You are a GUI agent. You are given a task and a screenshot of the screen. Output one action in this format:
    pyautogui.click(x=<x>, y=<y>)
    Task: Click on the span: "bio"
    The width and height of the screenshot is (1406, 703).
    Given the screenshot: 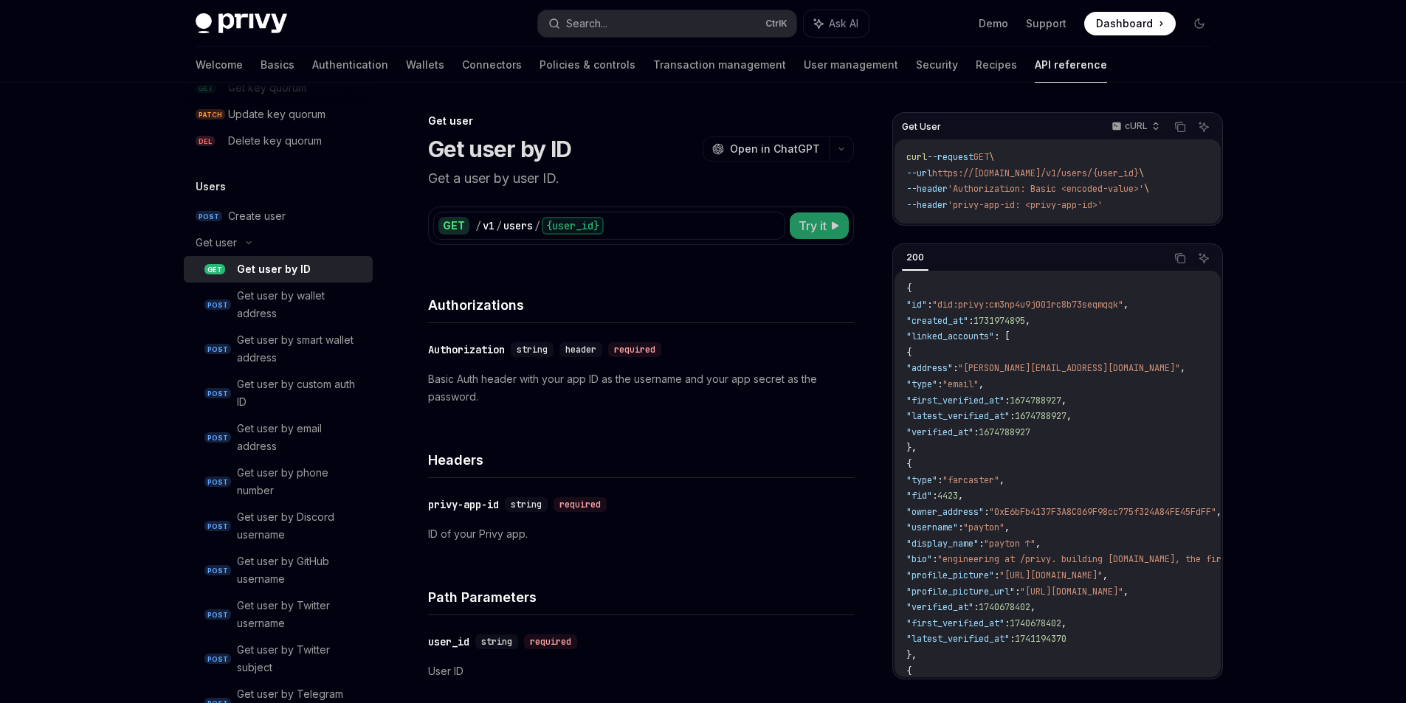 What is the action you would take?
    pyautogui.click(x=919, y=559)
    